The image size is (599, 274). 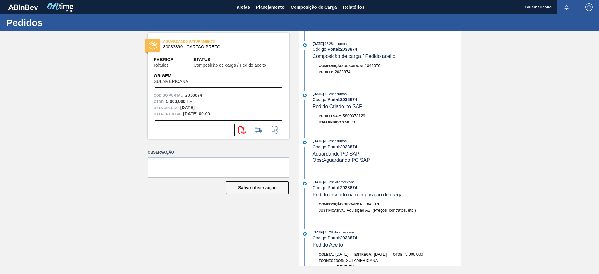 What do you see at coordinates (180, 76) in the screenshot?
I see `span: Origem` at bounding box center [180, 76].